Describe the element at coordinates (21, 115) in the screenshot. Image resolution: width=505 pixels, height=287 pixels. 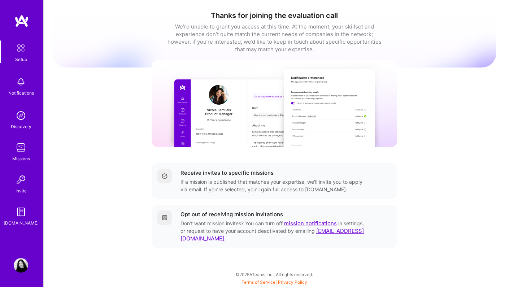
I see `img: discovery` at that location.